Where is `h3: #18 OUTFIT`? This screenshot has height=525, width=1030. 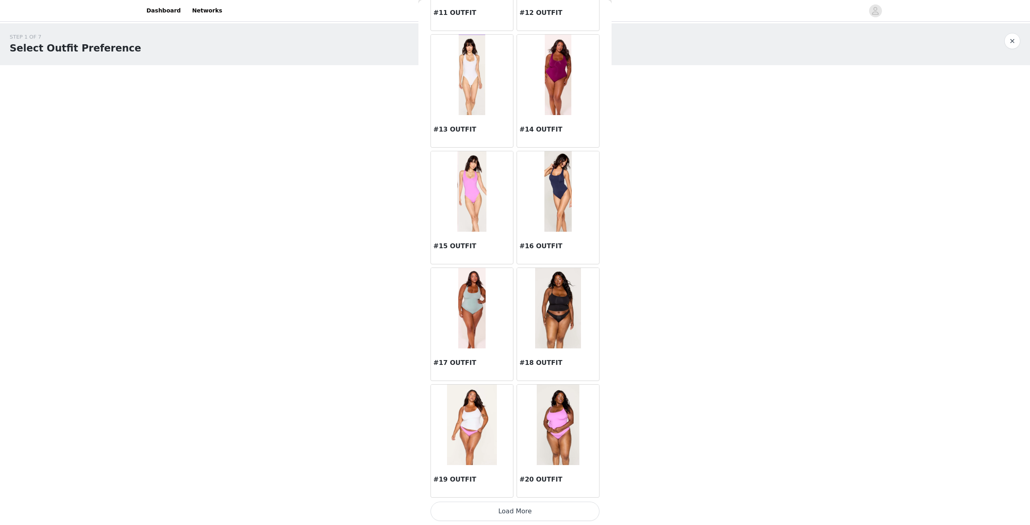
h3: #18 OUTFIT is located at coordinates (558, 363).